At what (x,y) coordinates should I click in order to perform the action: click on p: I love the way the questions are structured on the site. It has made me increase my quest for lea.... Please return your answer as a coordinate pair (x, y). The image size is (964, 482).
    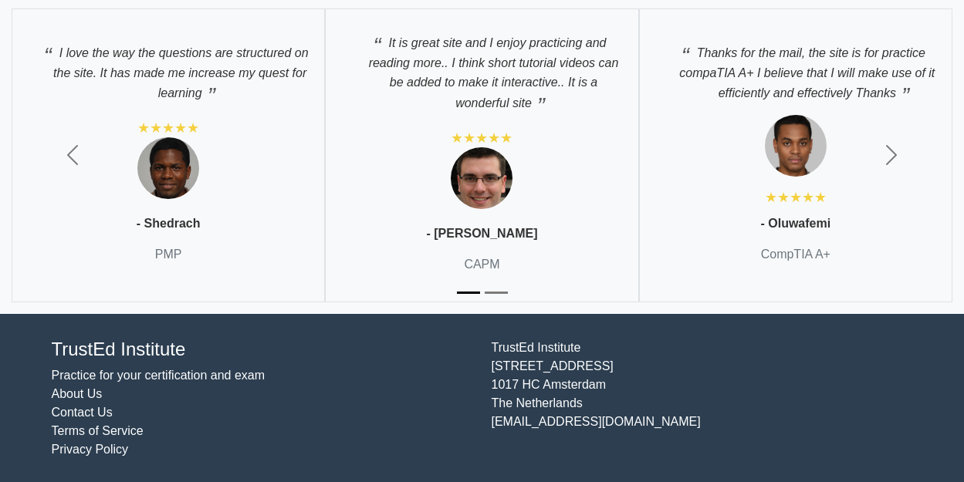
    Looking at the image, I should click on (168, 69).